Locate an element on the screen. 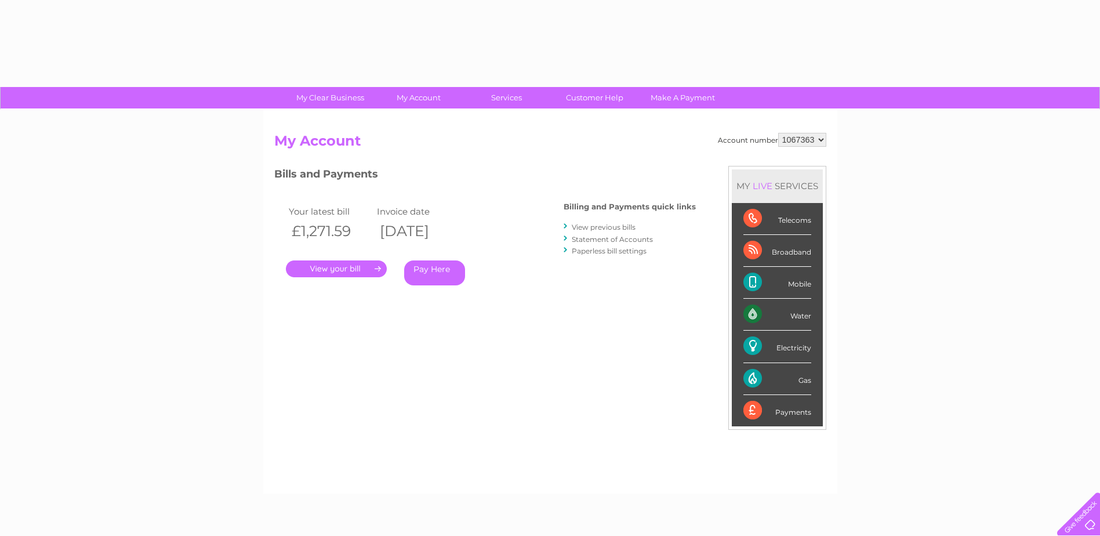  td: Invoice date is located at coordinates (418, 211).